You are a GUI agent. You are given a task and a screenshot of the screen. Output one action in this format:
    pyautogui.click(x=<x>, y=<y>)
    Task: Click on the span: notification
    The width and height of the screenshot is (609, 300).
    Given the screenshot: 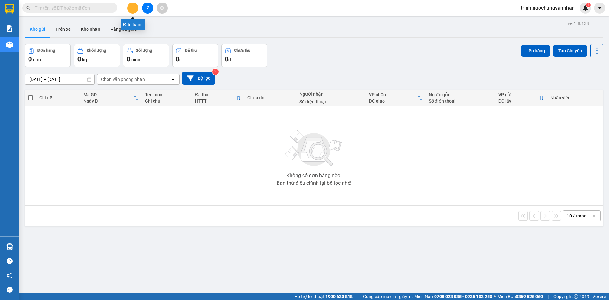 What is the action you would take?
    pyautogui.click(x=10, y=275)
    